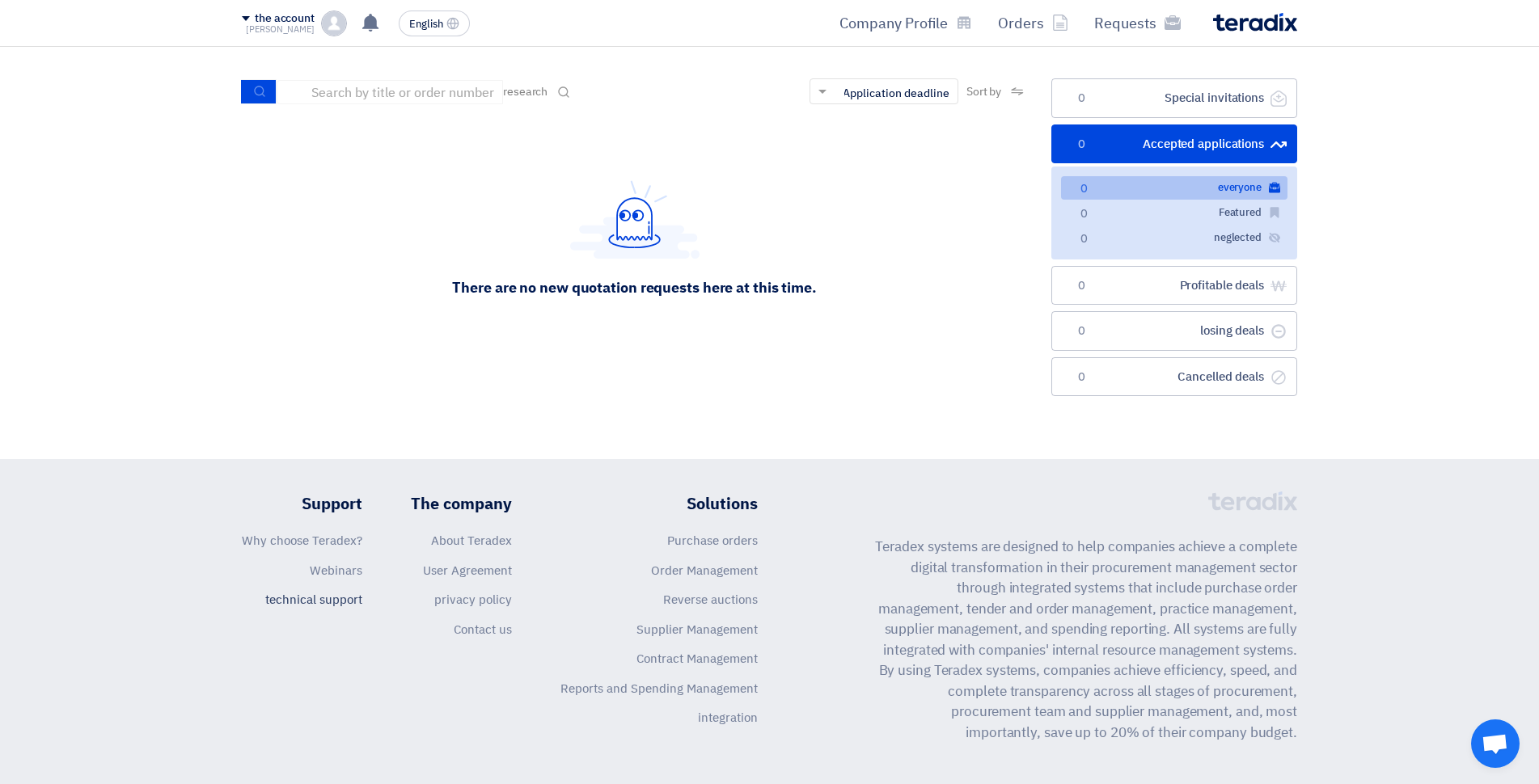 This screenshot has width=1539, height=784. What do you see at coordinates (1496, 744) in the screenshot?
I see `a: Open chat` at bounding box center [1496, 744].